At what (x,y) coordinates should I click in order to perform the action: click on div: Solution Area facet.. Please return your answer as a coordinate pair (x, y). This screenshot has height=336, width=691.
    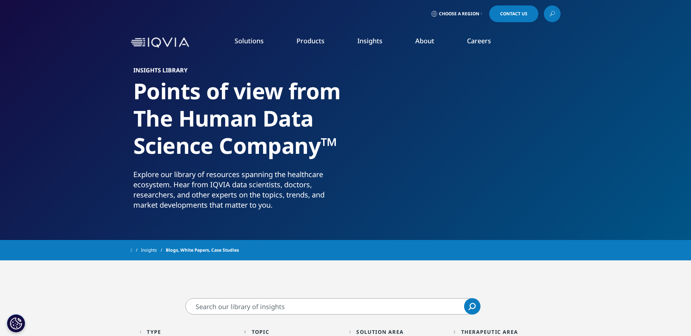
    Looking at the image, I should click on (380, 332).